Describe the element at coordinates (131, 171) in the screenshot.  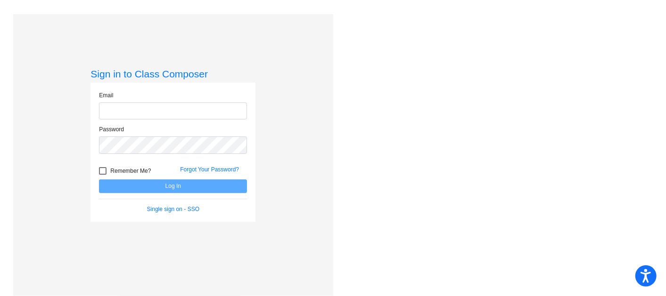
I see `span: Remember Me?` at that location.